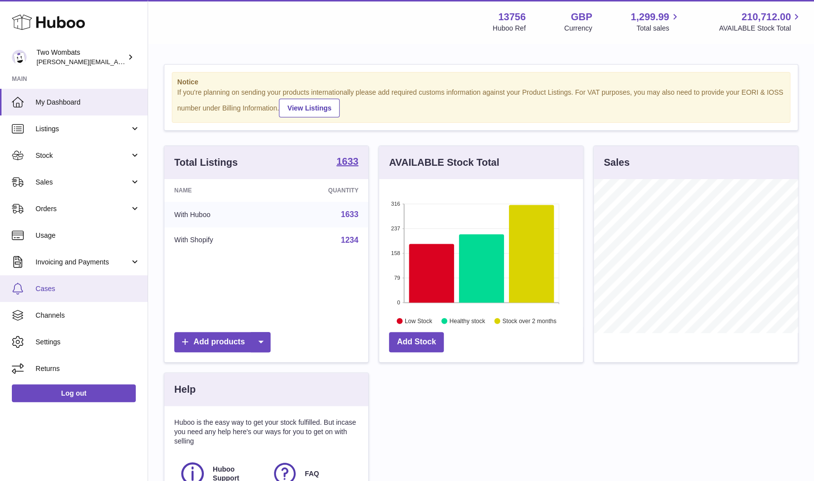 This screenshot has width=814, height=481. Describe the element at coordinates (88, 289) in the screenshot. I see `span: Cases` at that location.